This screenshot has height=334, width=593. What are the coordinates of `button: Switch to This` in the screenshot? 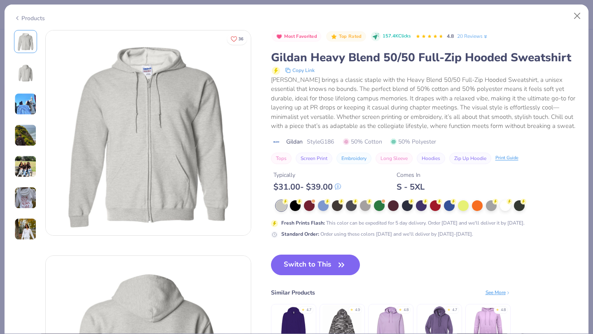 It's located at (315, 265).